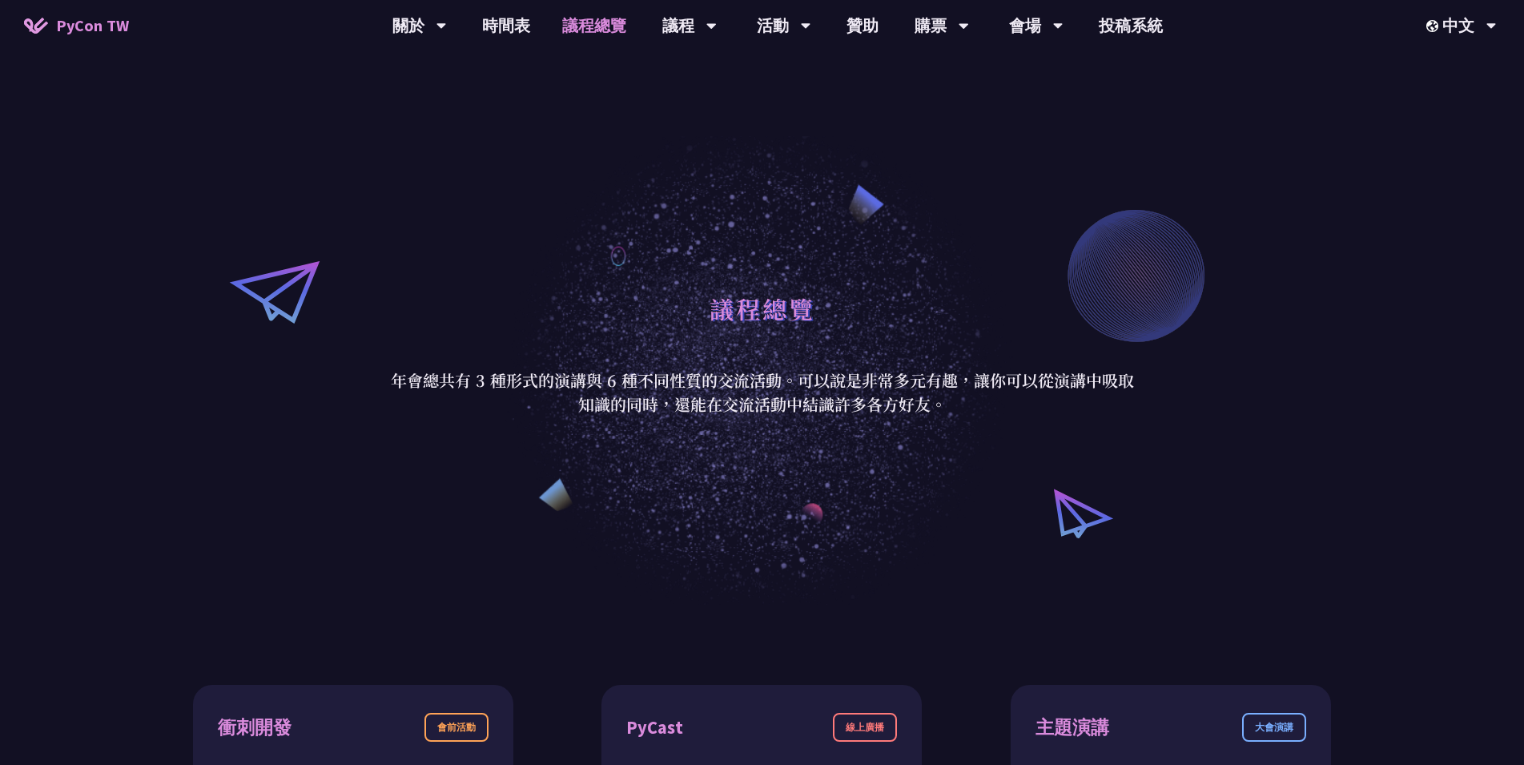 Image resolution: width=1524 pixels, height=765 pixels. I want to click on div: PyCast, so click(654, 727).